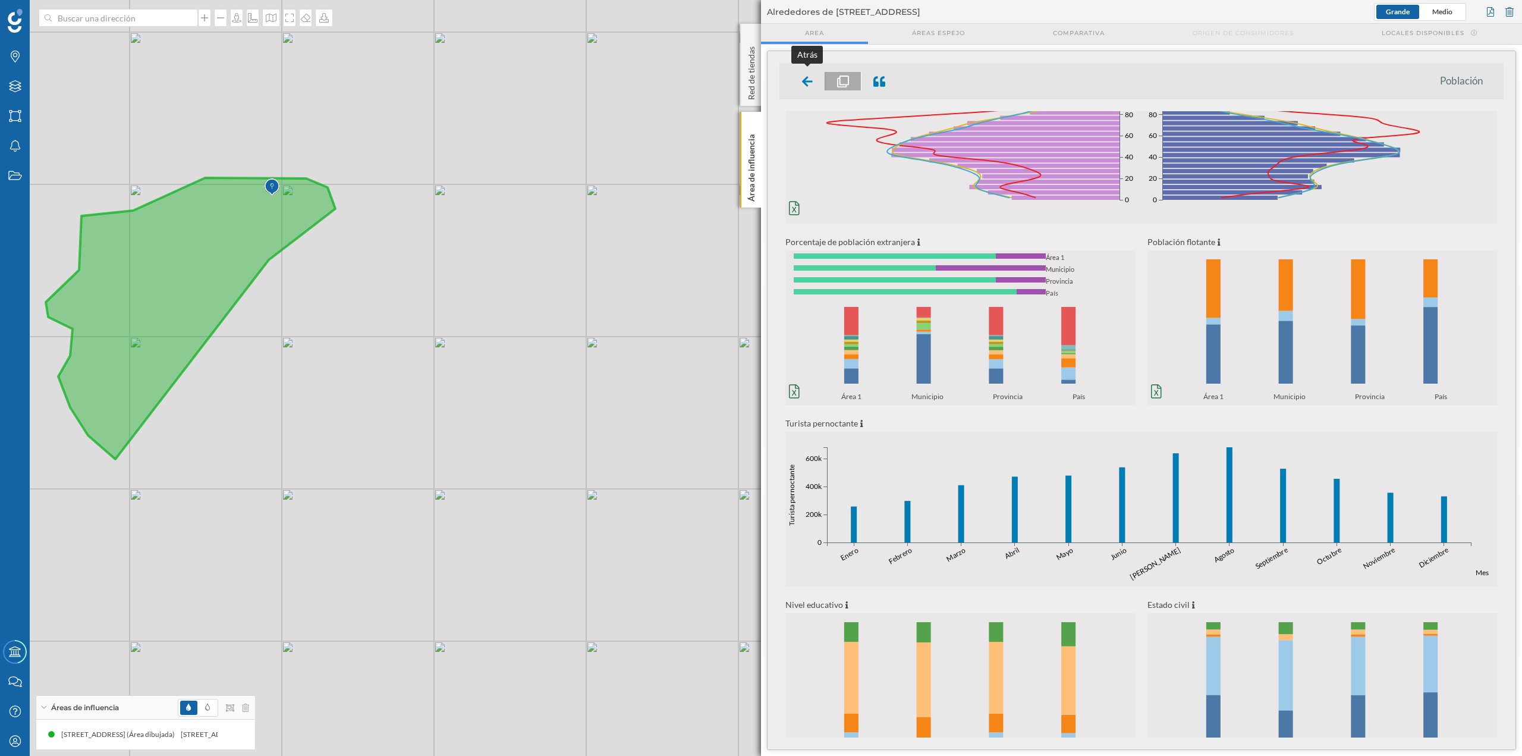 Image resolution: width=1522 pixels, height=756 pixels. I want to click on p: Estado civil, so click(1323, 604).